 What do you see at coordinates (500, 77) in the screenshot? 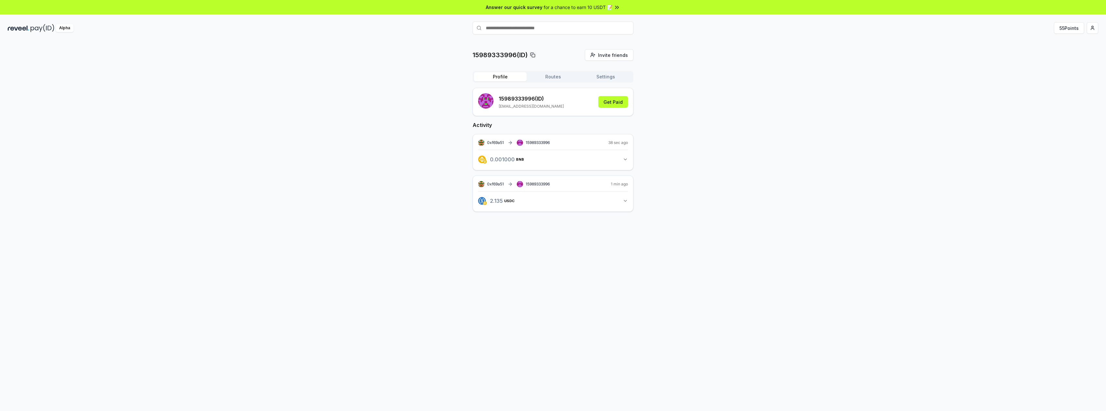
I see `button: Profile` at bounding box center [500, 77].